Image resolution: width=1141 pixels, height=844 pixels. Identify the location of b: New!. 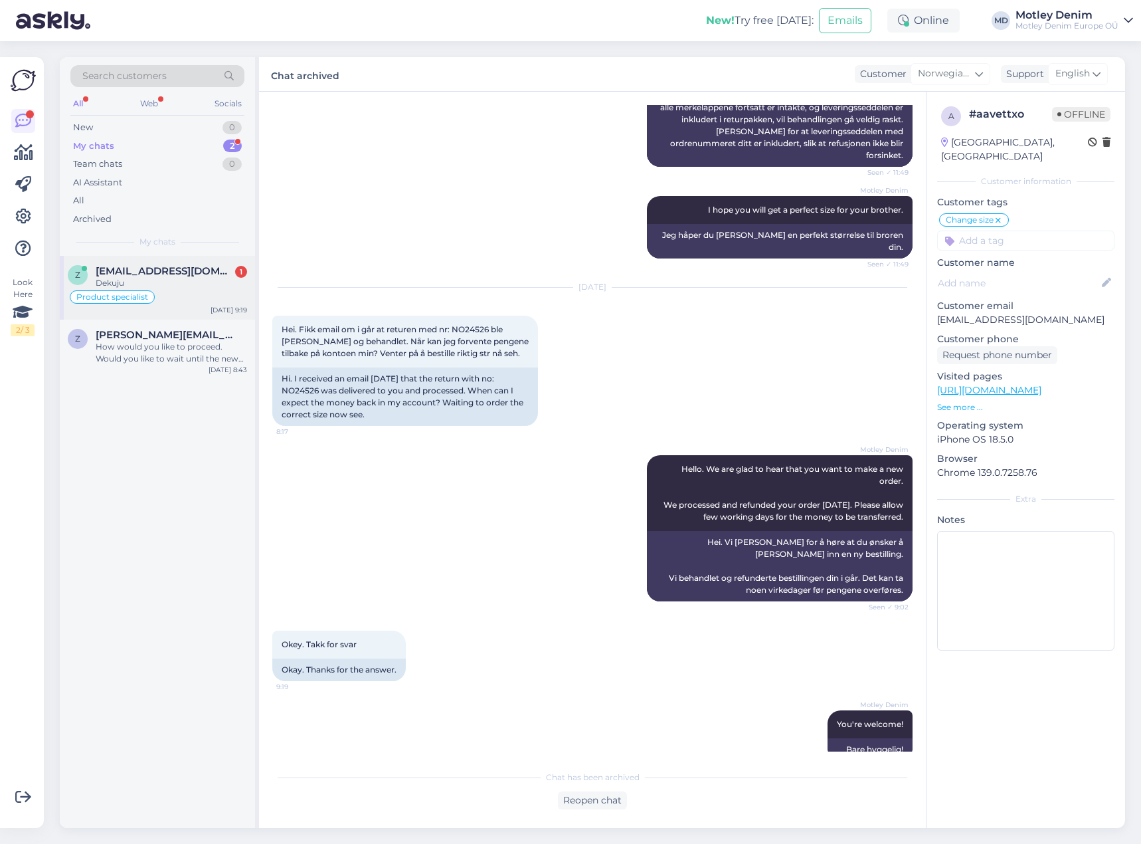
(720, 20).